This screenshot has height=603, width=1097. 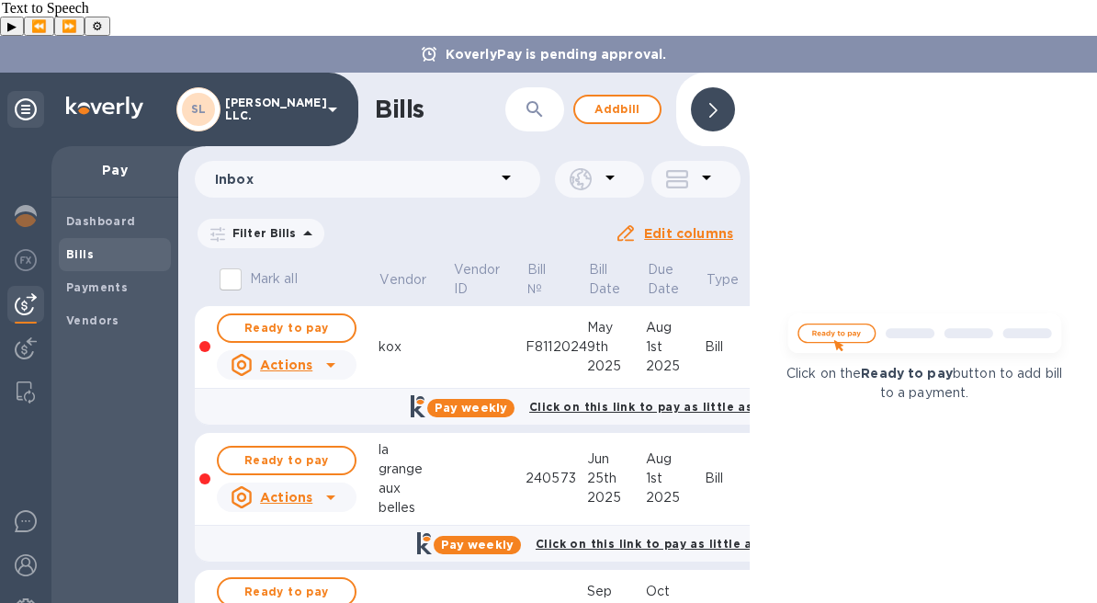 What do you see at coordinates (39, 26) in the screenshot?
I see `button: Previous` at bounding box center [39, 26].